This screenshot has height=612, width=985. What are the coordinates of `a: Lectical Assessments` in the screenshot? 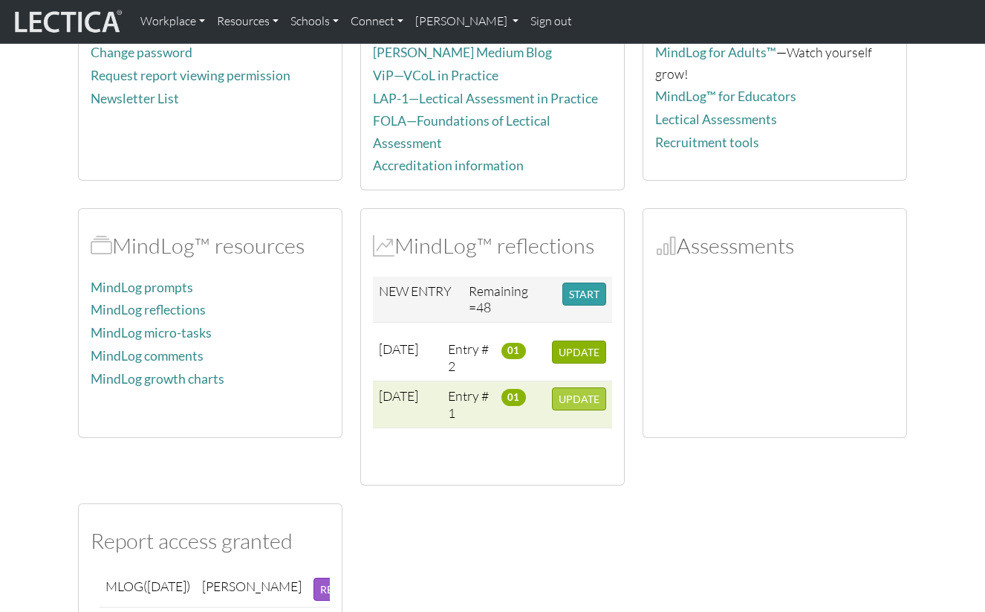 It's located at (716, 119).